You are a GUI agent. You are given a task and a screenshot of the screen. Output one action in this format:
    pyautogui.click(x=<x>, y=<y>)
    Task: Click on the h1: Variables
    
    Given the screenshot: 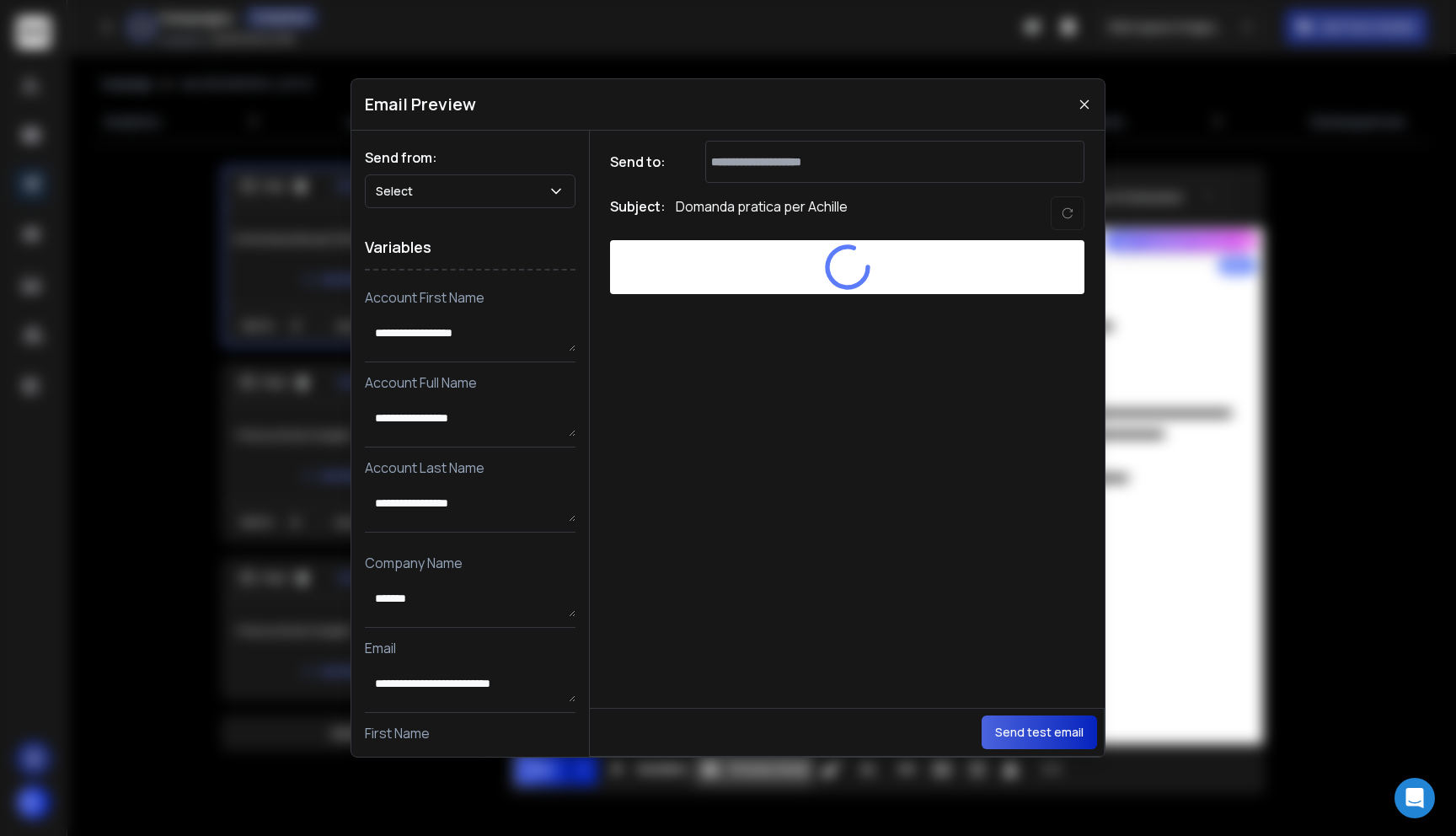 What is the action you would take?
    pyautogui.click(x=470, y=248)
    